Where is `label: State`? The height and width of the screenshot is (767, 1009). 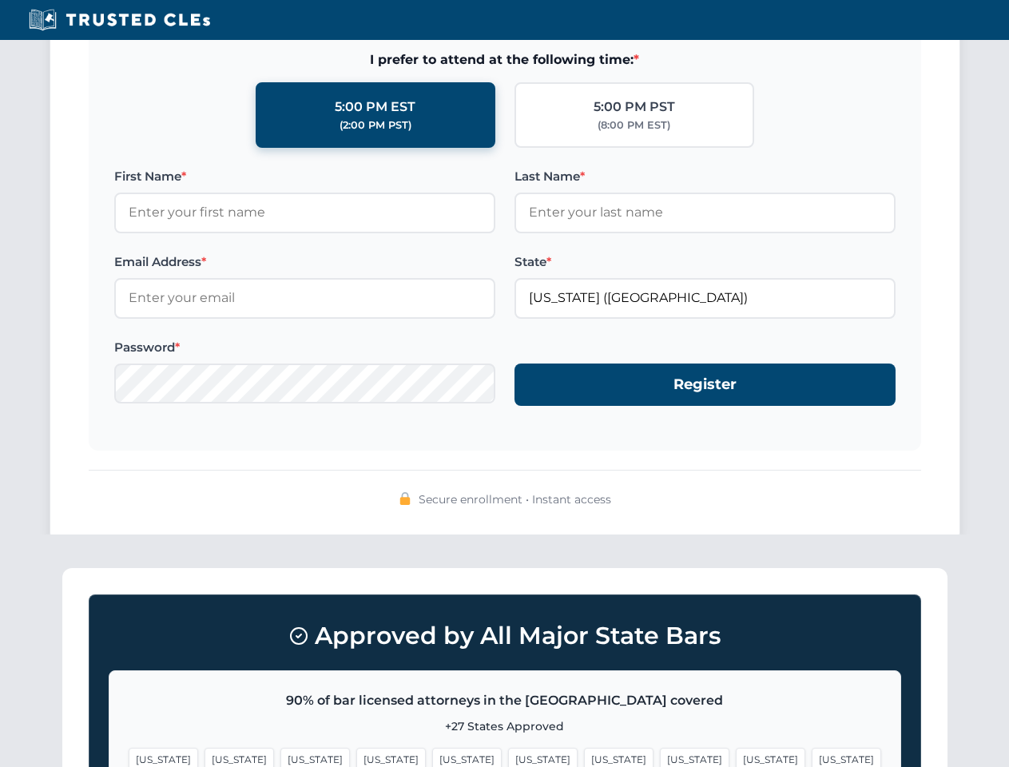
label: State is located at coordinates (704, 262).